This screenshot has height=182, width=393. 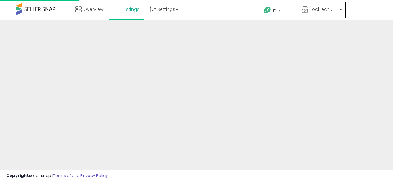 What do you see at coordinates (93, 9) in the screenshot?
I see `span: Overview` at bounding box center [93, 9].